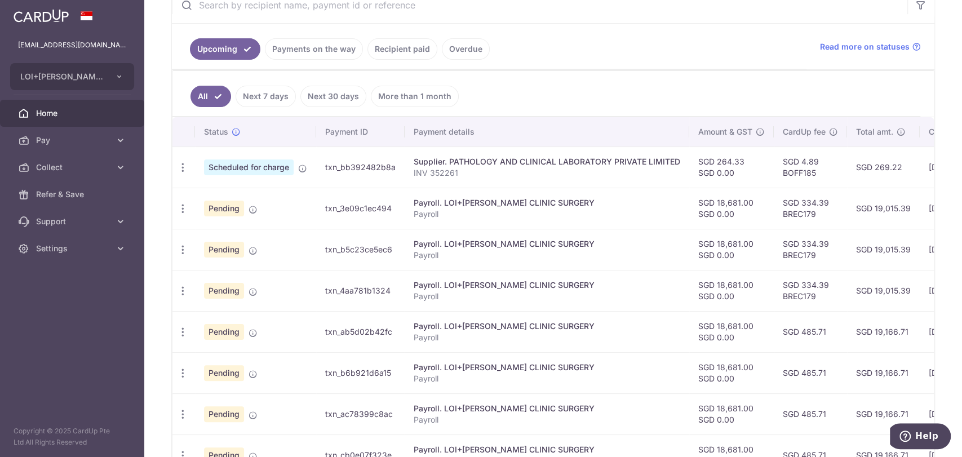  Describe the element at coordinates (360, 249) in the screenshot. I see `td: txn_b5c23ce5ec6` at that location.